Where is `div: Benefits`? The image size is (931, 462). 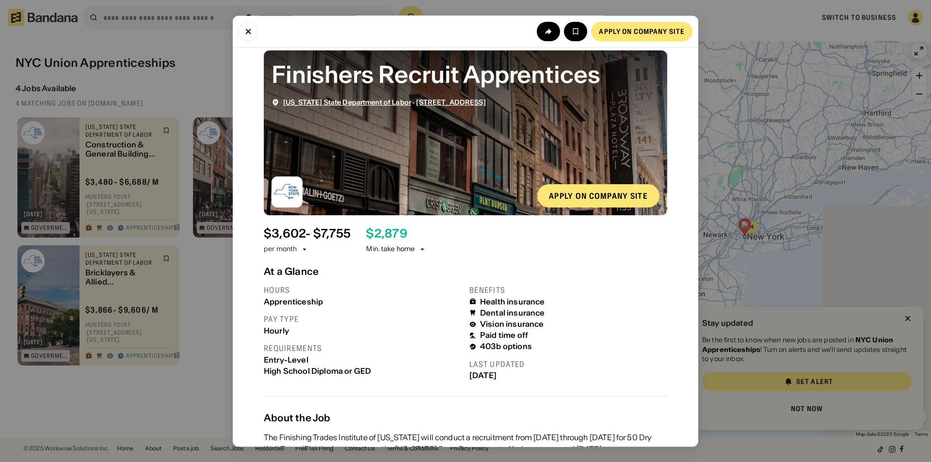 div: Benefits is located at coordinates (568, 290).